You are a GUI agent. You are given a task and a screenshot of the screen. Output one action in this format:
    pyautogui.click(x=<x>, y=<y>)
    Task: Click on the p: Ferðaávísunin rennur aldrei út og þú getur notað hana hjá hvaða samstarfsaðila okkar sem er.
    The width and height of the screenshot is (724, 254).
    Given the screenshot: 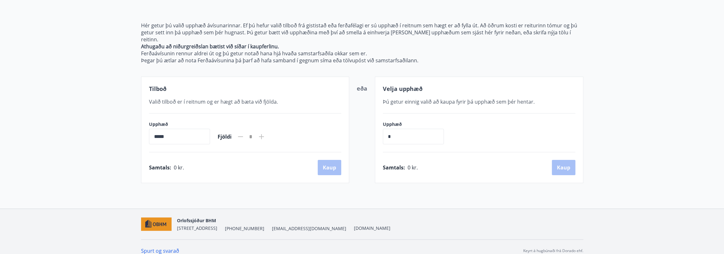 What is the action you would take?
    pyautogui.click(x=362, y=53)
    